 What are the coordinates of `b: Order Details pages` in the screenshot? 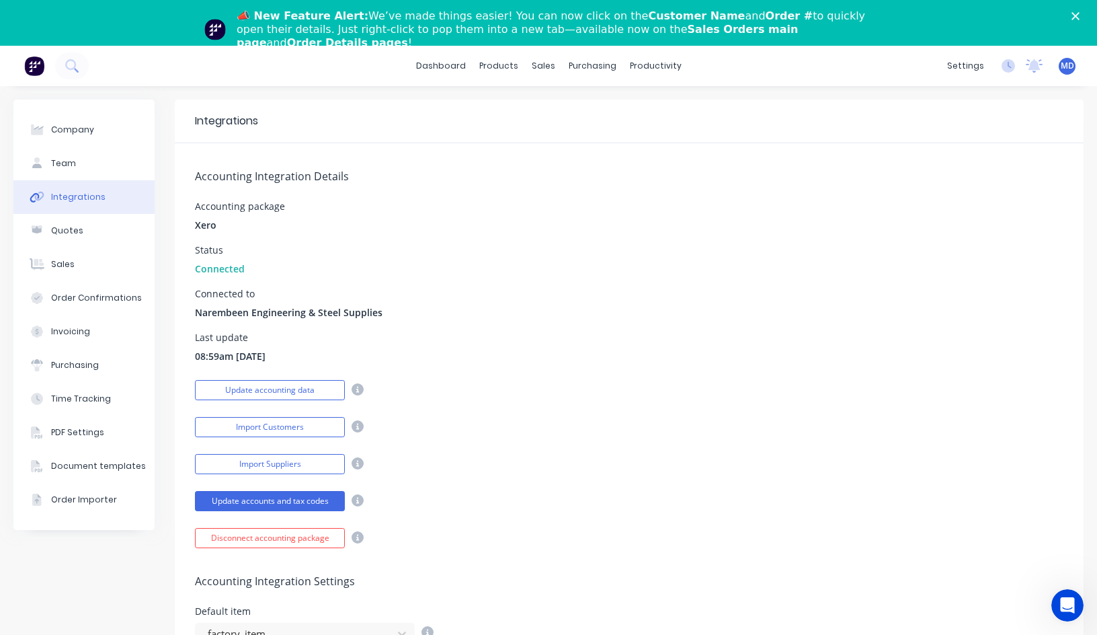 It's located at (348, 42).